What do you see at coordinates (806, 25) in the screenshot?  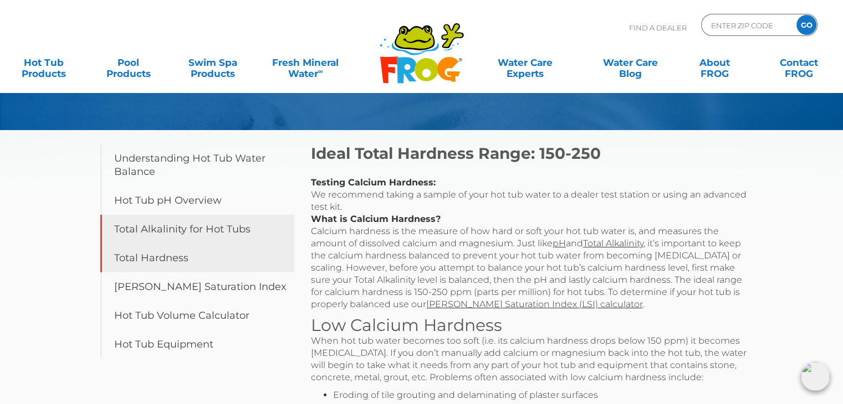 I see `input: GO` at bounding box center [806, 25].